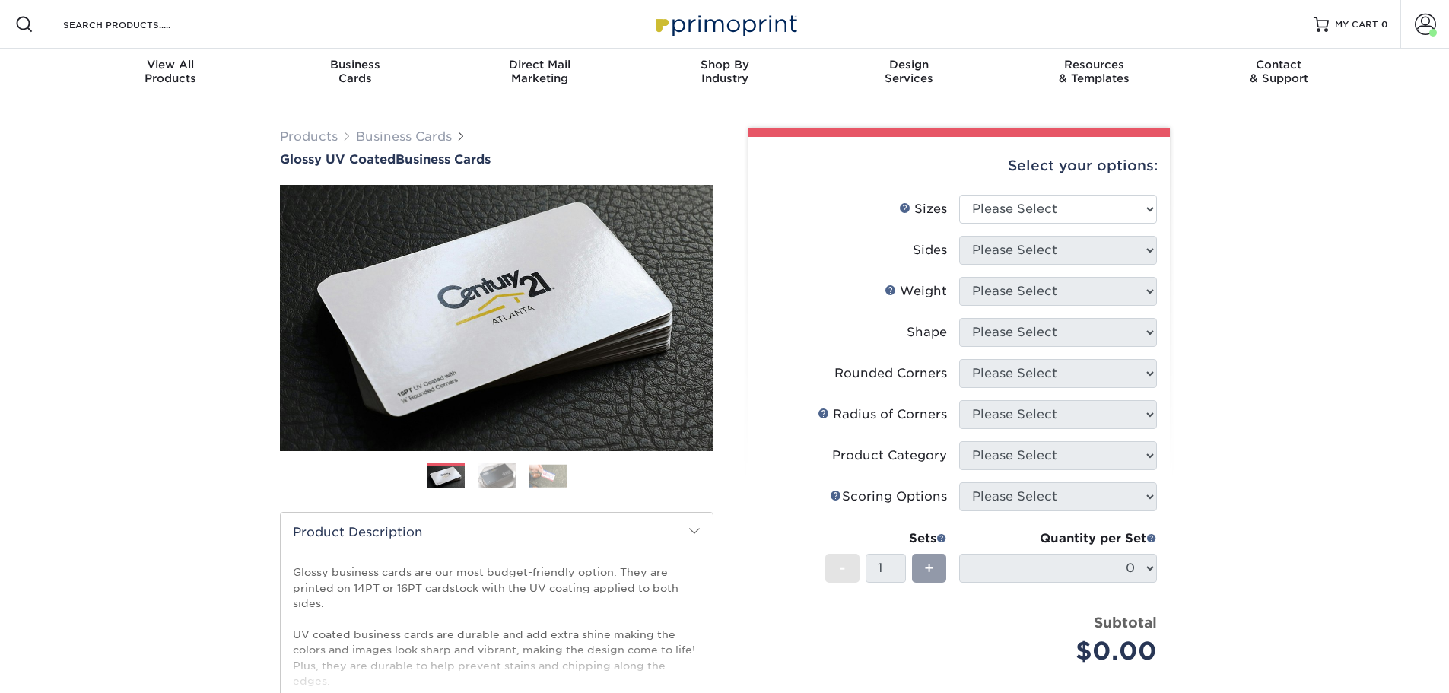 The height and width of the screenshot is (693, 1449). What do you see at coordinates (1094, 73) in the screenshot?
I see `a: Resources& Templates` at bounding box center [1094, 73].